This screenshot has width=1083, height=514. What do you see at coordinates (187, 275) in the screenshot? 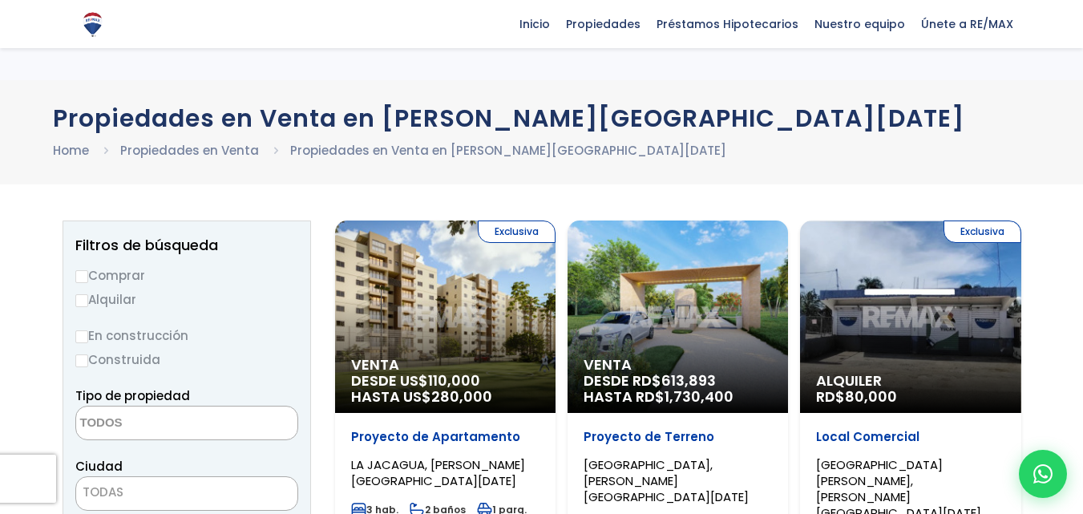
I see `label: Comprar` at bounding box center [187, 275].